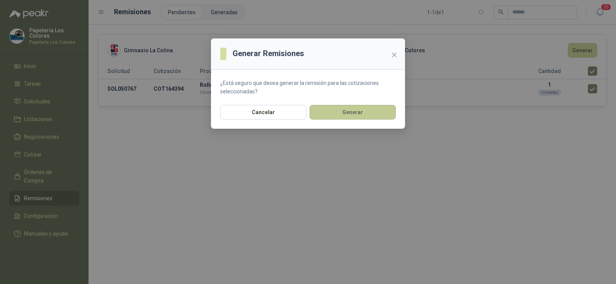 Image resolution: width=616 pixels, height=284 pixels. I want to click on p: ¿Está seguro que desea generar la remisión para las cotizaciones seleccionadas?, so click(308, 87).